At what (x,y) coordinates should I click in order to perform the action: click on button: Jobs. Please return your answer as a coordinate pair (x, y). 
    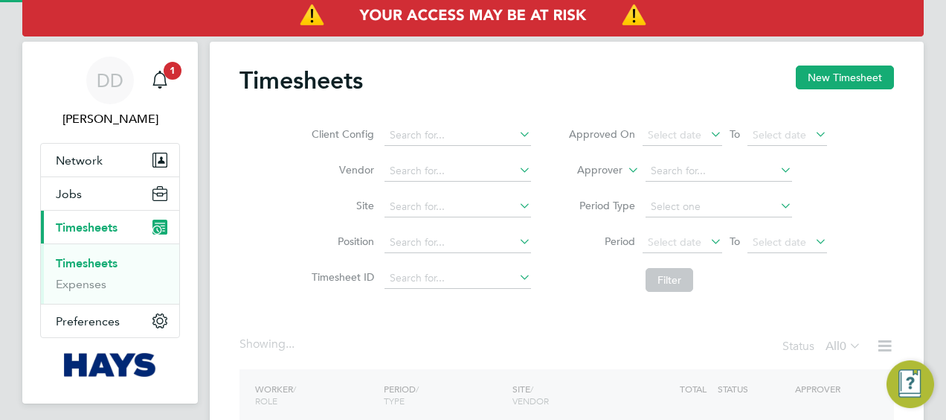
    Looking at the image, I should click on (110, 193).